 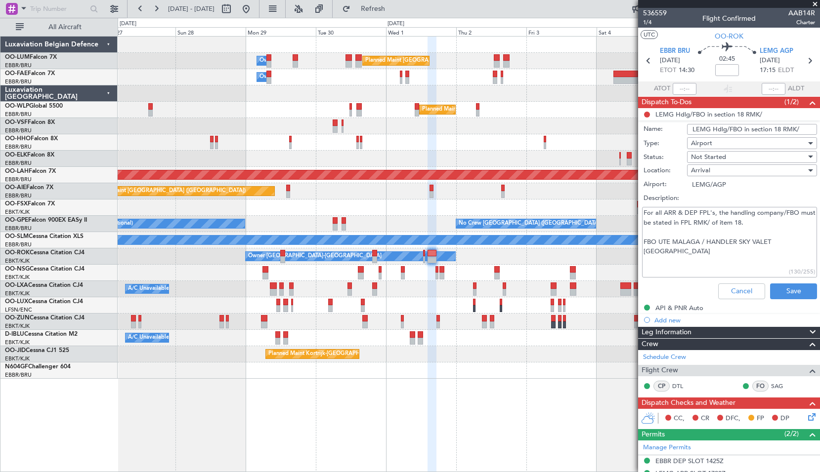 I want to click on span: Not Started, so click(x=708, y=157).